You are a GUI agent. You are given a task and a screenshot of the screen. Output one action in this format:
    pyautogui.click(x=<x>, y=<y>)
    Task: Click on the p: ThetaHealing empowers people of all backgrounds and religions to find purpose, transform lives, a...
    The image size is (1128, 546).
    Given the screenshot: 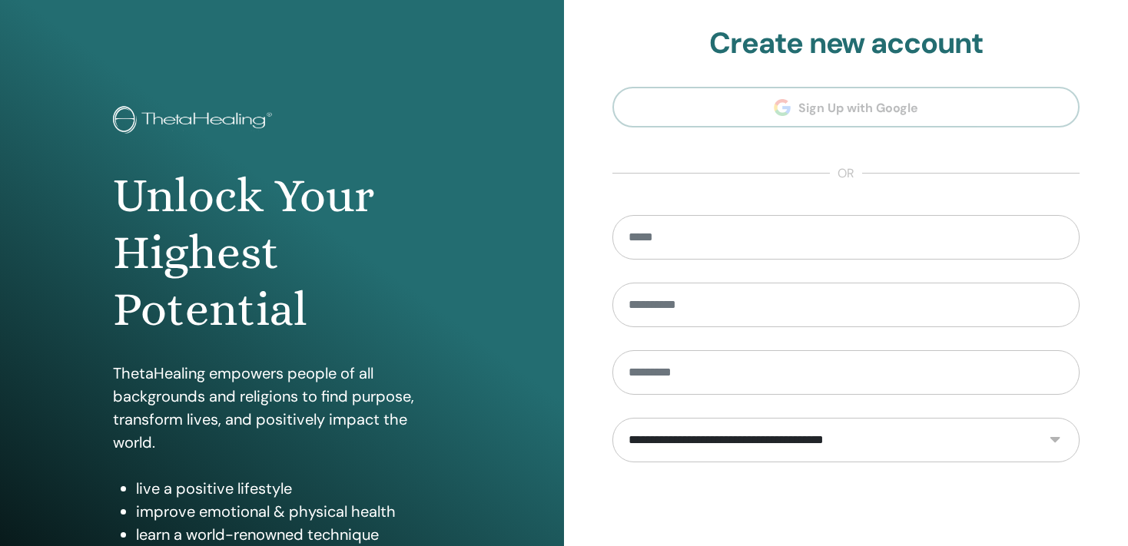 What is the action you would take?
    pyautogui.click(x=281, y=408)
    